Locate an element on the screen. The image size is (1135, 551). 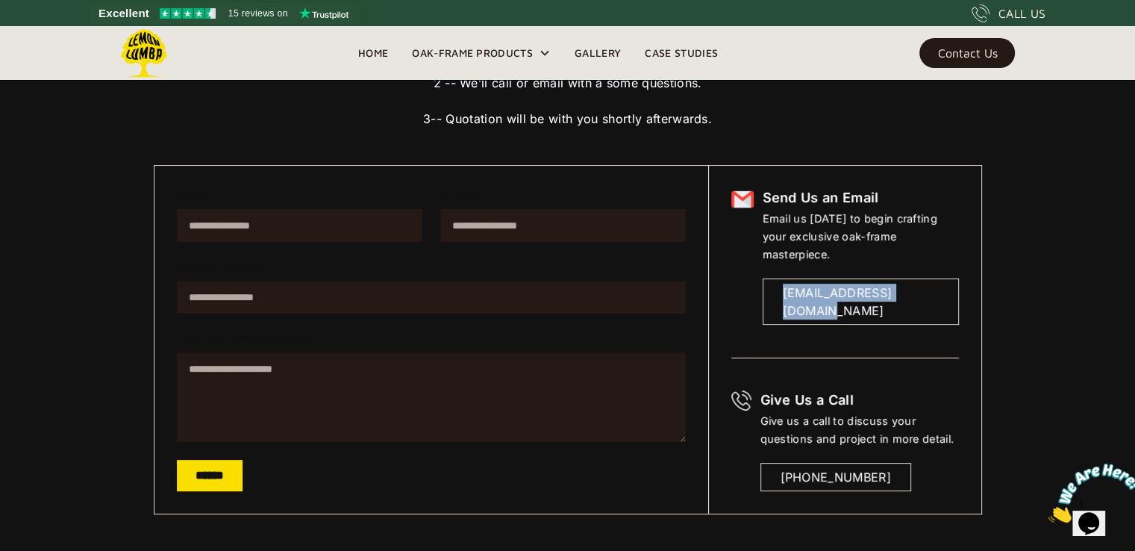
a: Contact Us is located at coordinates (967, 53).